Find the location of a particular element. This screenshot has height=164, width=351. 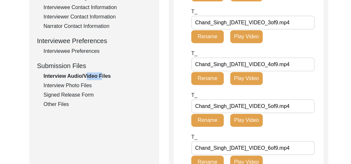

div: Interviewer Contact Information is located at coordinates (97, 17).